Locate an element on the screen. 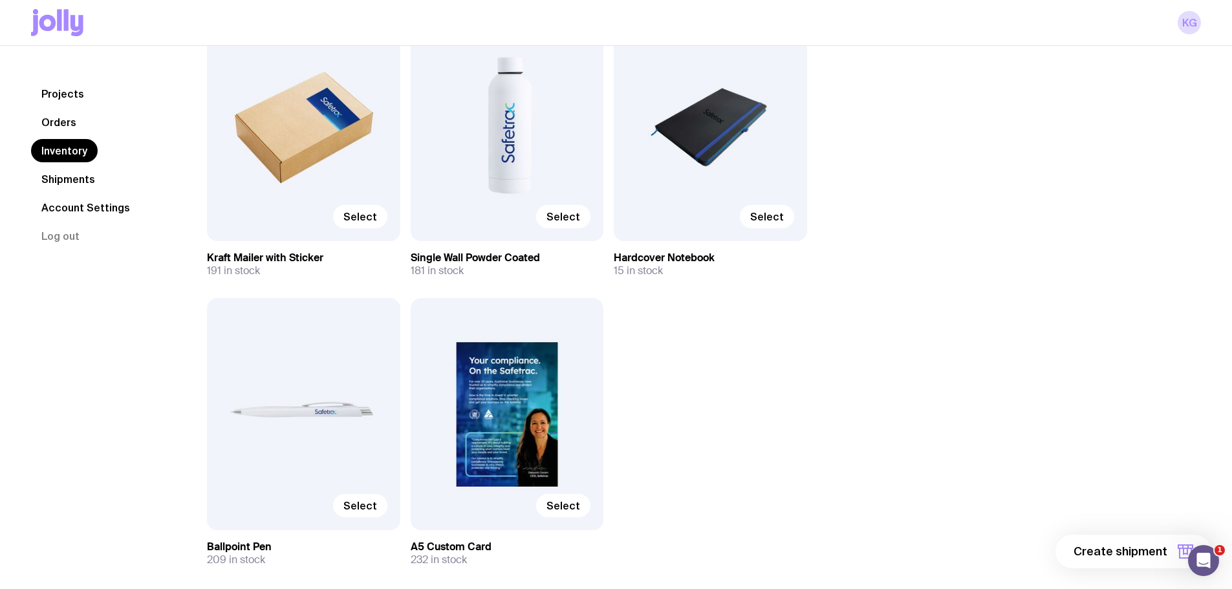 This screenshot has width=1232, height=589. h3: Ballpoint Pen is located at coordinates (303, 547).